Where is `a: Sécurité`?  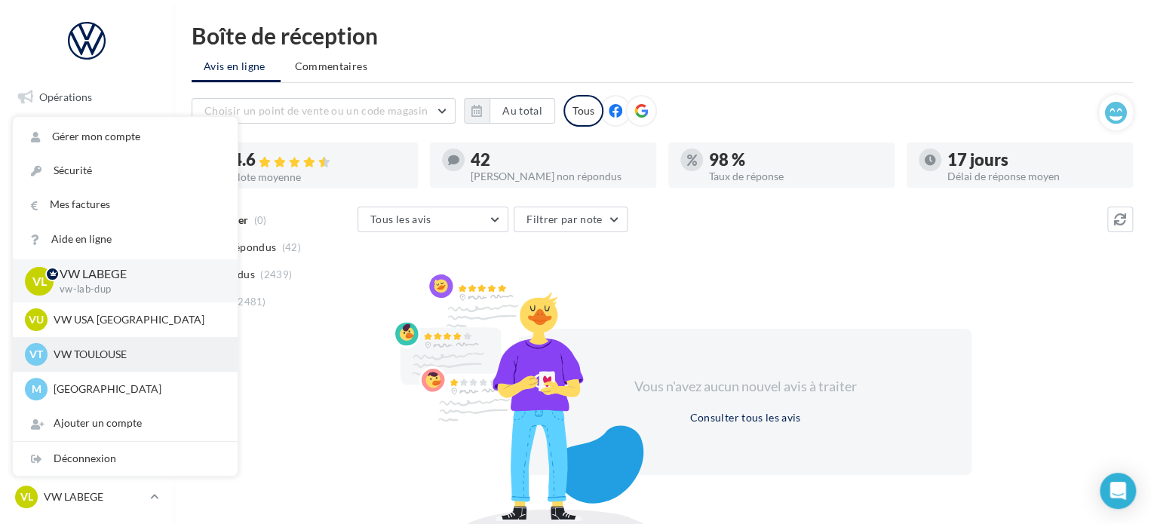
a: Sécurité is located at coordinates (125, 170).